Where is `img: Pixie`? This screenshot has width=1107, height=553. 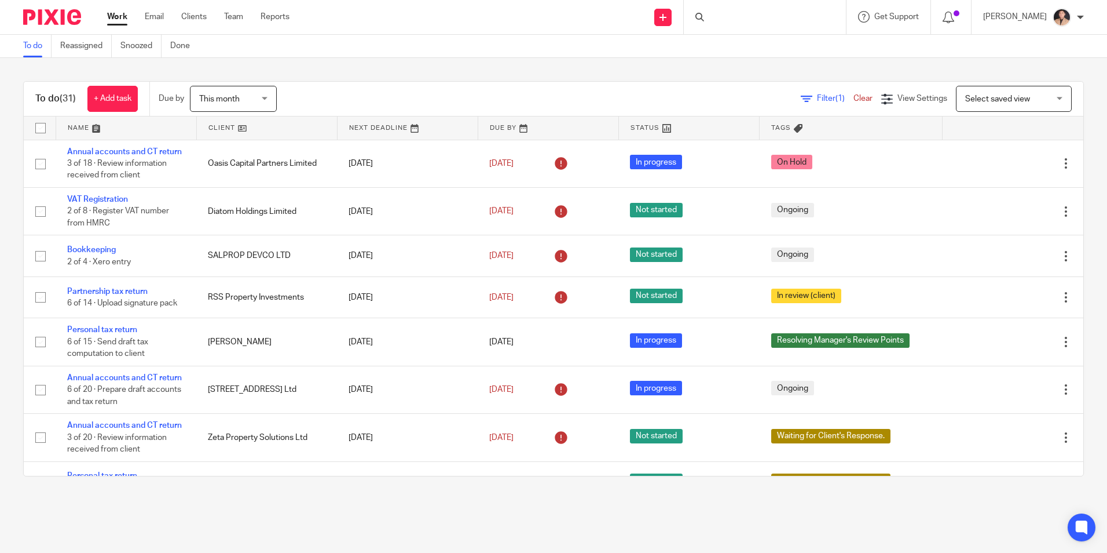 img: Pixie is located at coordinates (52, 17).